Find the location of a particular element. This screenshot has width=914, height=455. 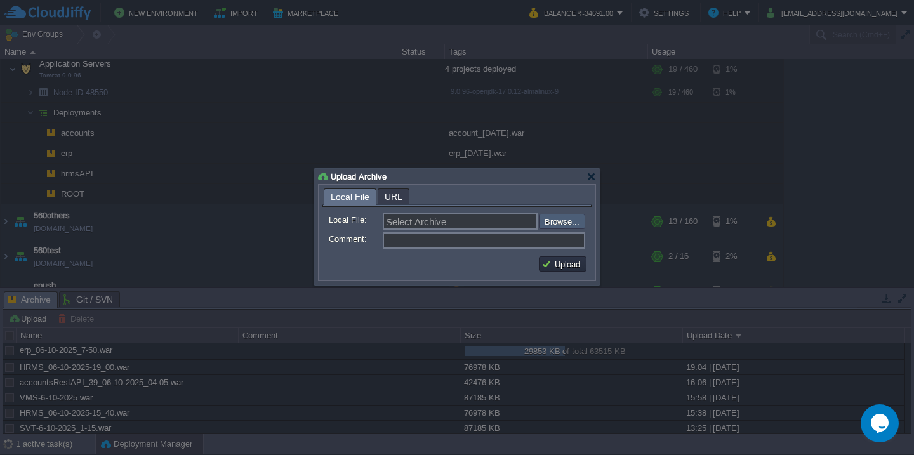

button: Upload is located at coordinates (562, 264).